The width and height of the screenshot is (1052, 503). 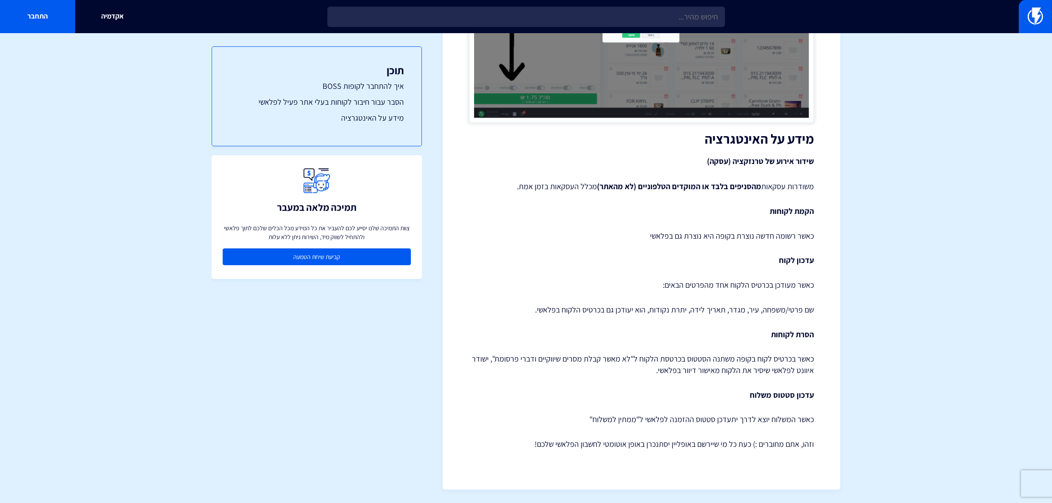 What do you see at coordinates (781, 394) in the screenshot?
I see `strong: עדכון סטטוס משלוח` at bounding box center [781, 394].